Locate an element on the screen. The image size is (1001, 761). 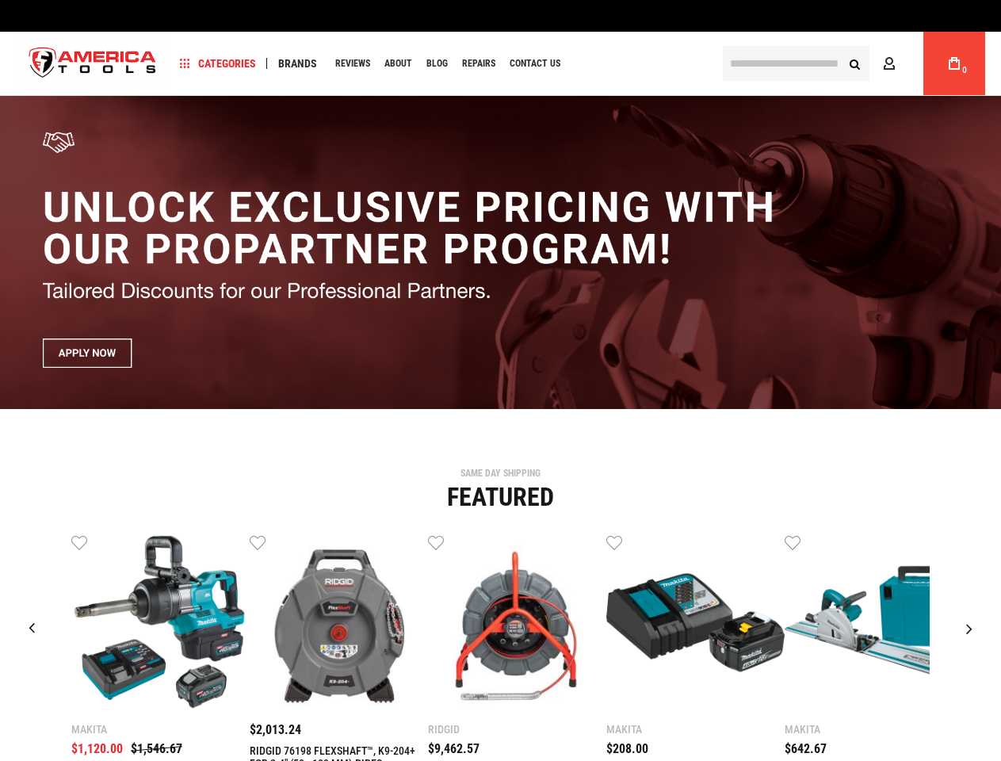
a: MAKITA BL1840BDC1 18V LXT® LITHIUM-ION BATTERY AND CHARGER STARTER PACK, BL1840B, DC18RC (4.0AH) is located at coordinates (695, 625).